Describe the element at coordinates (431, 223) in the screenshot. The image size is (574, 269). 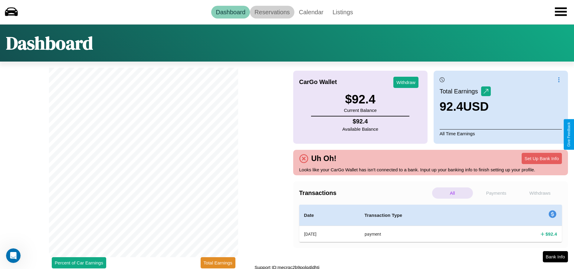
I see `table: simple table` at that location.